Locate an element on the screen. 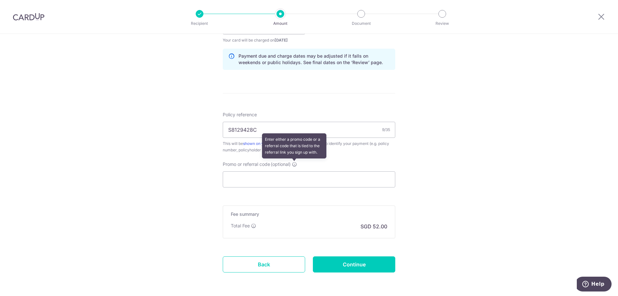 This screenshot has height=296, width=618. label: Policy reference is located at coordinates (240, 115).